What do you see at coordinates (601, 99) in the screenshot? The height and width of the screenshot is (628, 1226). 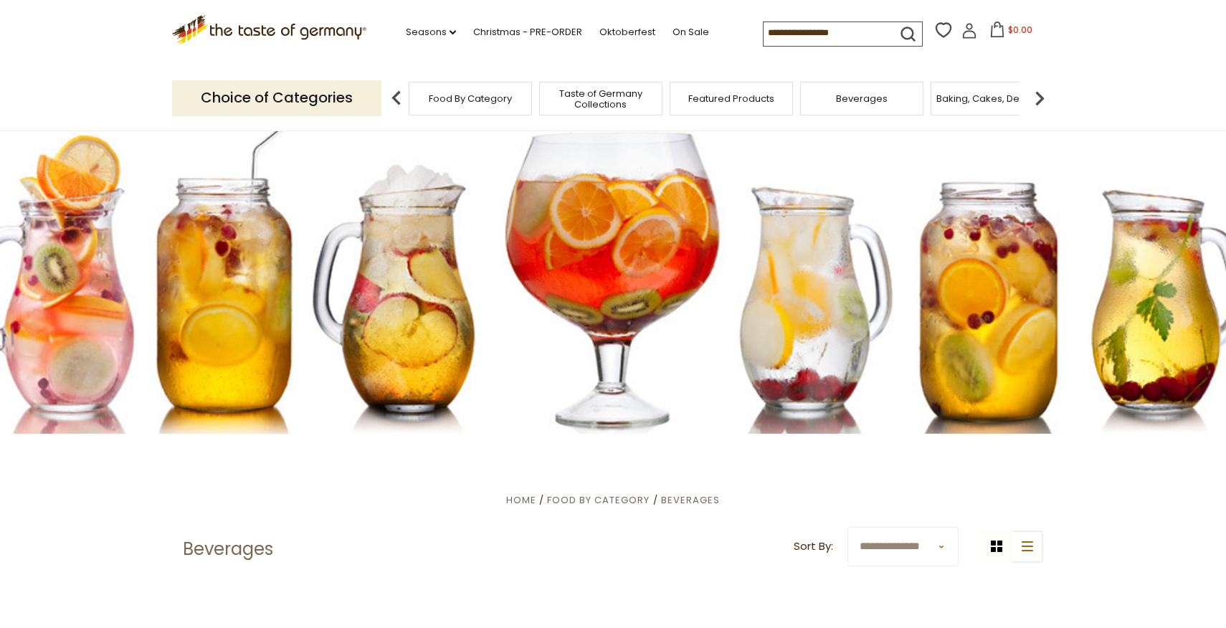 I see `span: Taste of Germany Collections` at bounding box center [601, 99].